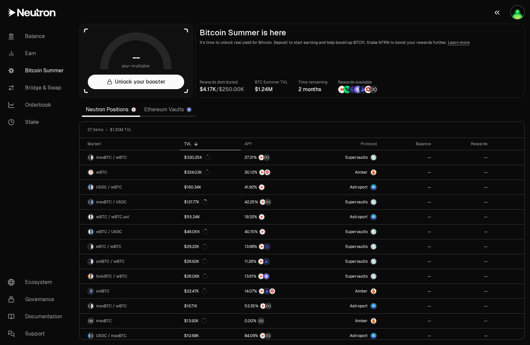 The height and width of the screenshot is (345, 530). Describe the element at coordinates (272, 291) in the screenshot. I see `img: Mars Fragments` at that location.